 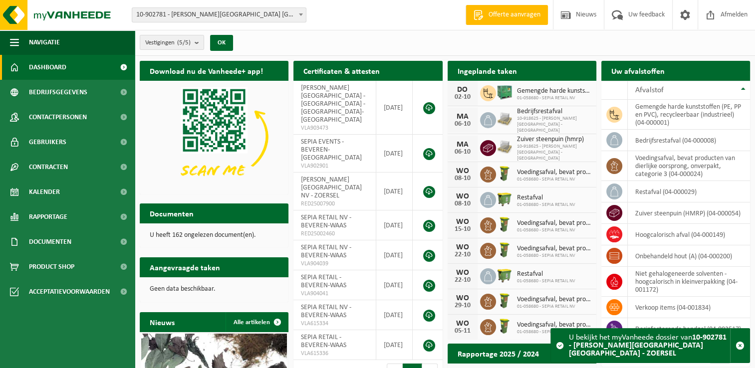 What do you see at coordinates (162, 322) in the screenshot?
I see `h2: Nieuws` at bounding box center [162, 322].